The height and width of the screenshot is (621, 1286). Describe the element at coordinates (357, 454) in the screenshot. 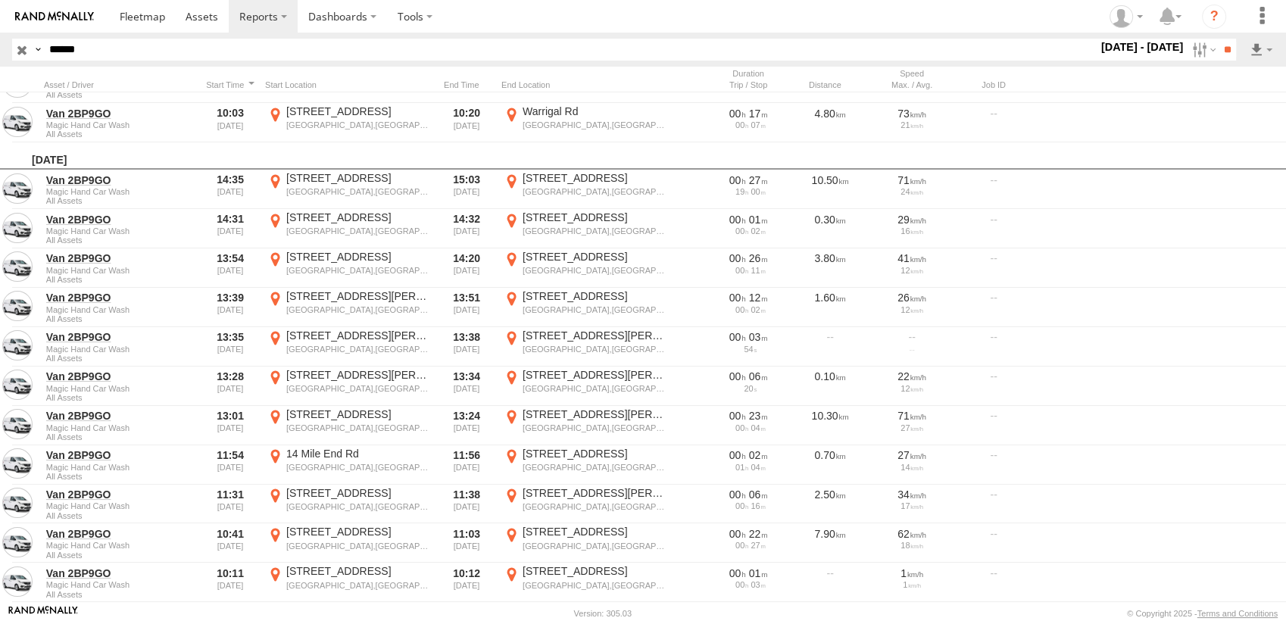

I see `div: 14 Mile End Rd` at that location.